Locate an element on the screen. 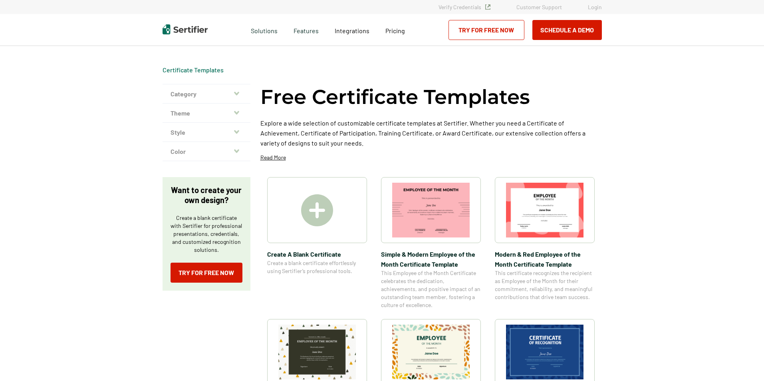  span: This certificate recognizes the recipient as Employee of the Month for their commitment, reliabil... is located at coordinates (545, 285).